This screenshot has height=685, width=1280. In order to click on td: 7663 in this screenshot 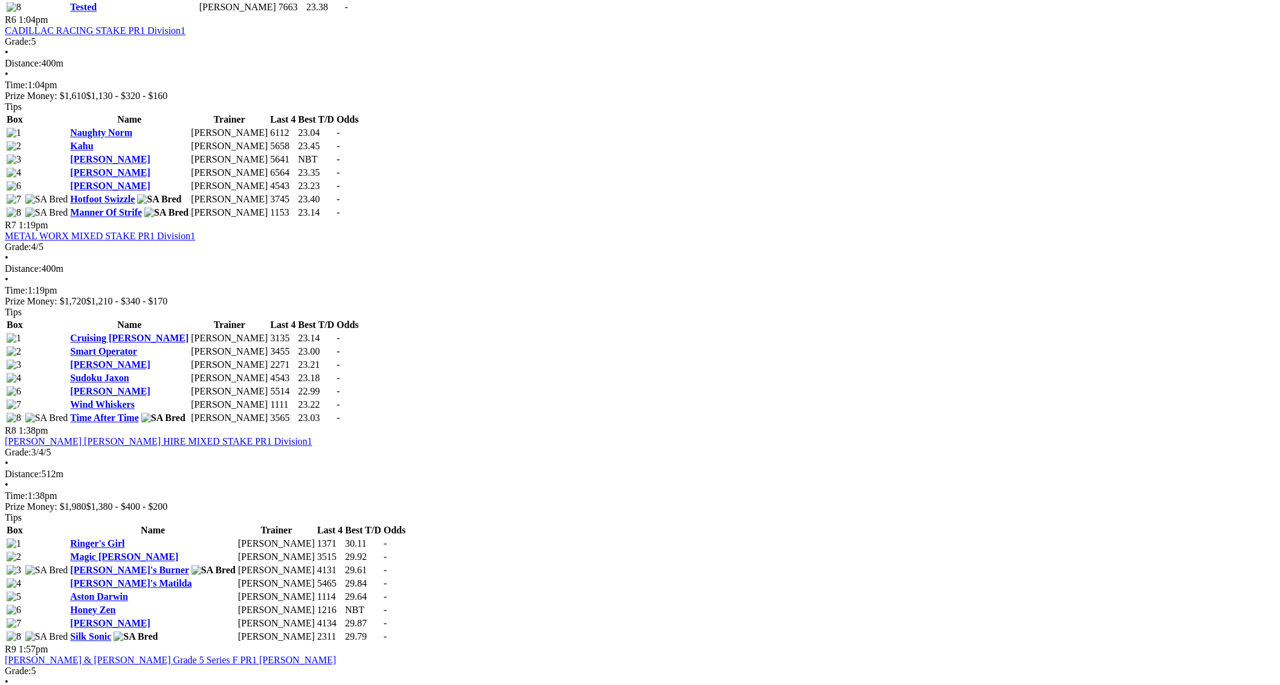, I will do `click(291, 7)`.